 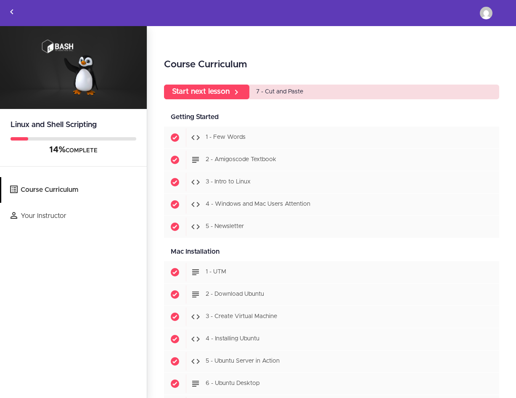 What do you see at coordinates (241, 317) in the screenshot?
I see `span: 3 - Create Virtual Machine` at bounding box center [241, 317].